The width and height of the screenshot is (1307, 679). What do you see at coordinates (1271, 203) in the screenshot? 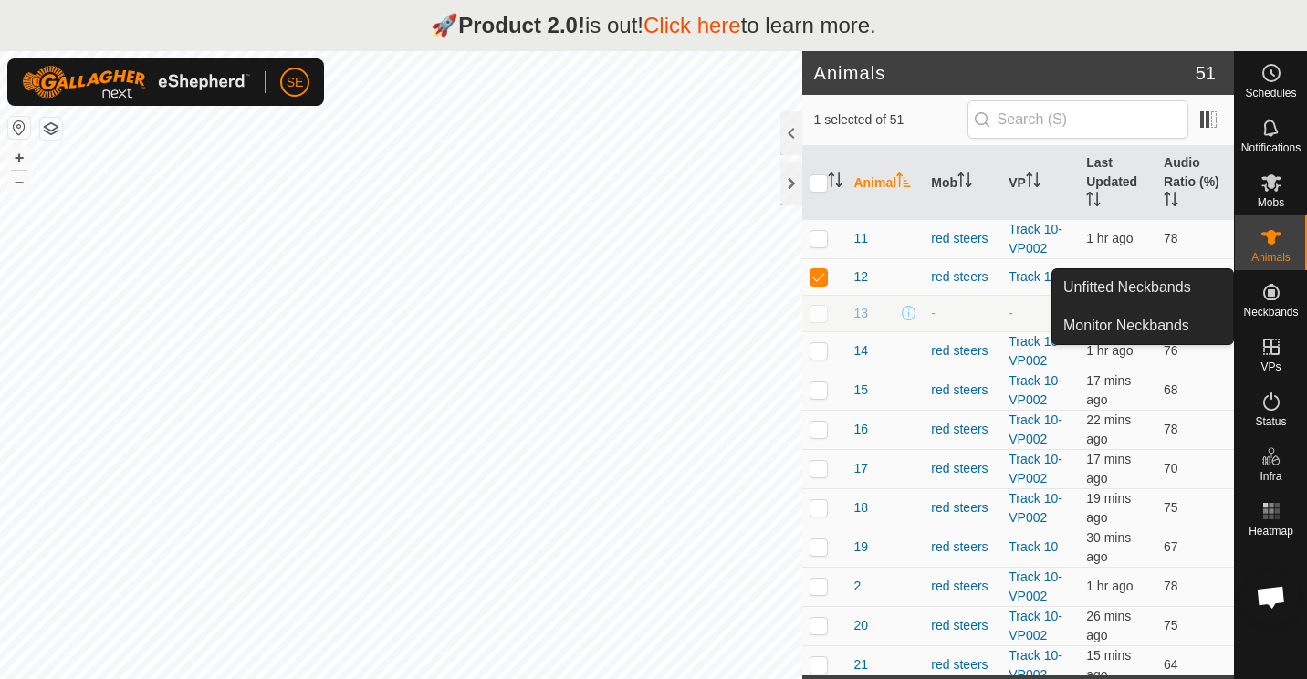
I see `span: Mobs` at bounding box center [1271, 203].